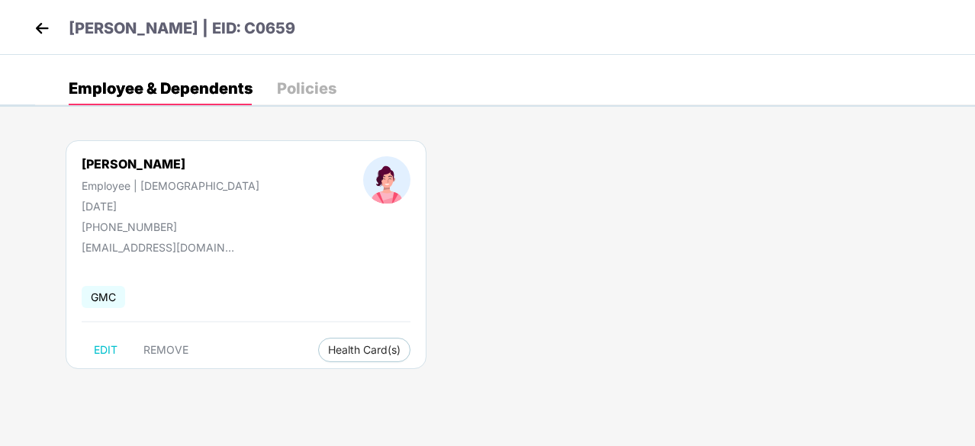 The image size is (975, 446). What do you see at coordinates (103, 297) in the screenshot?
I see `span: GMC` at bounding box center [103, 297].